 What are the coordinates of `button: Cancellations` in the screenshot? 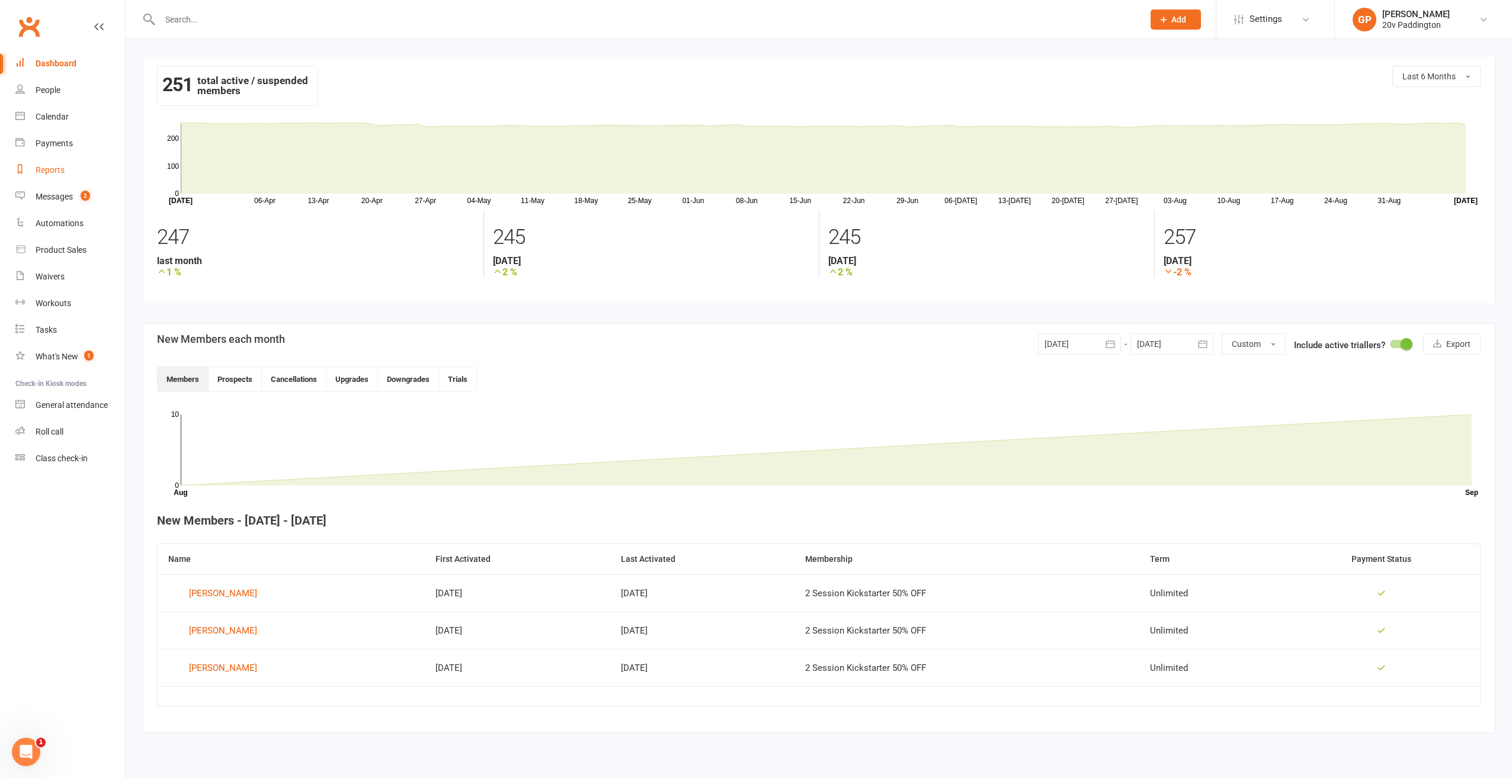 It's located at (294, 379).